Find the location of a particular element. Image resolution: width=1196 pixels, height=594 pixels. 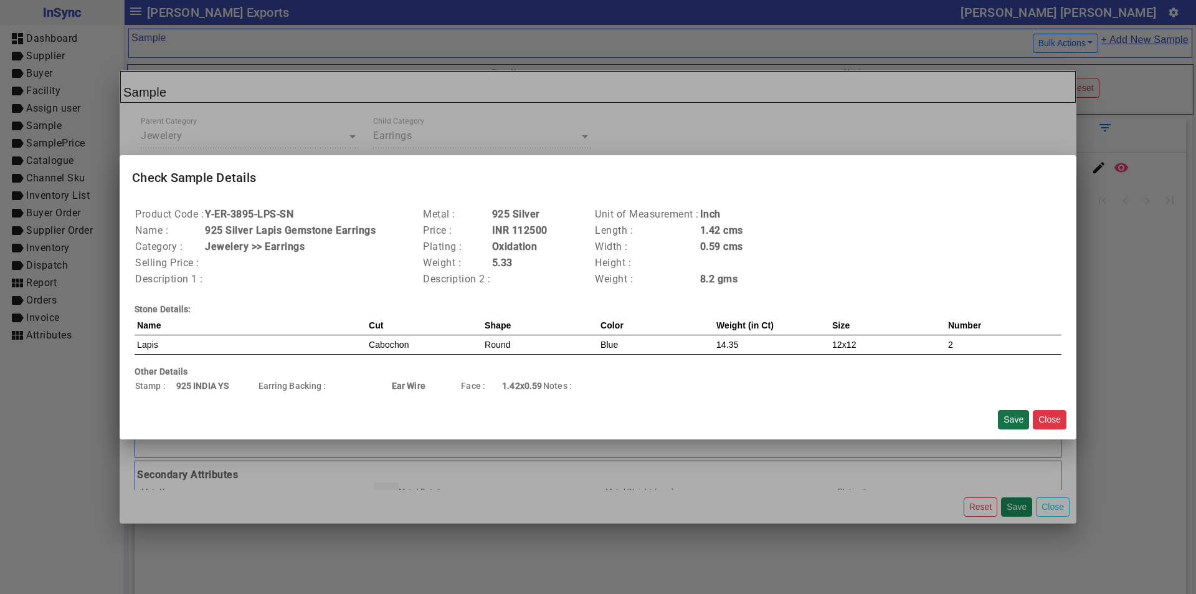

b: Inch is located at coordinates (710, 214).